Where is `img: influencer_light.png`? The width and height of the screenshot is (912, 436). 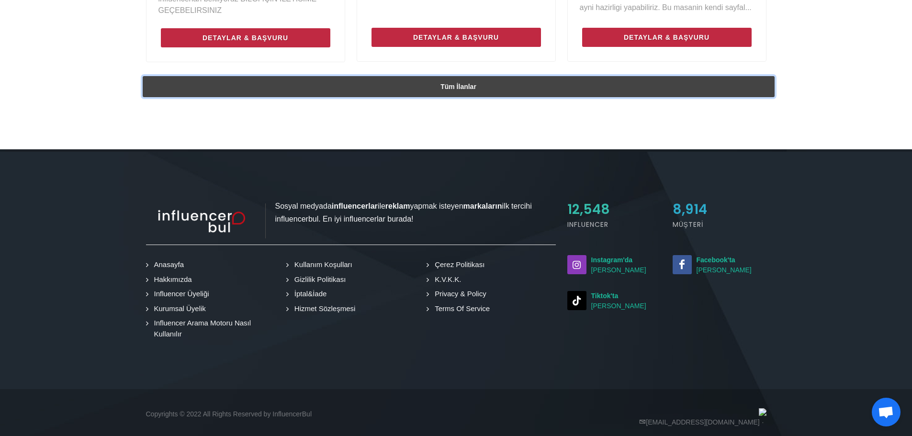 img: influencer_light.png is located at coordinates (206, 221).